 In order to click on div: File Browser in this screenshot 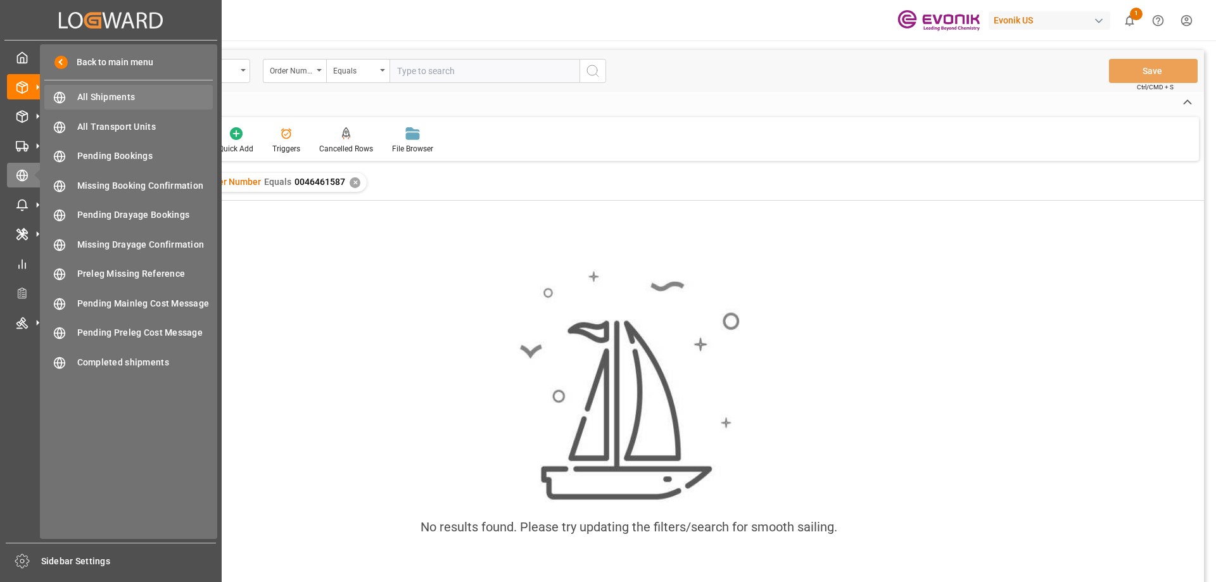, I will do `click(412, 149)`.